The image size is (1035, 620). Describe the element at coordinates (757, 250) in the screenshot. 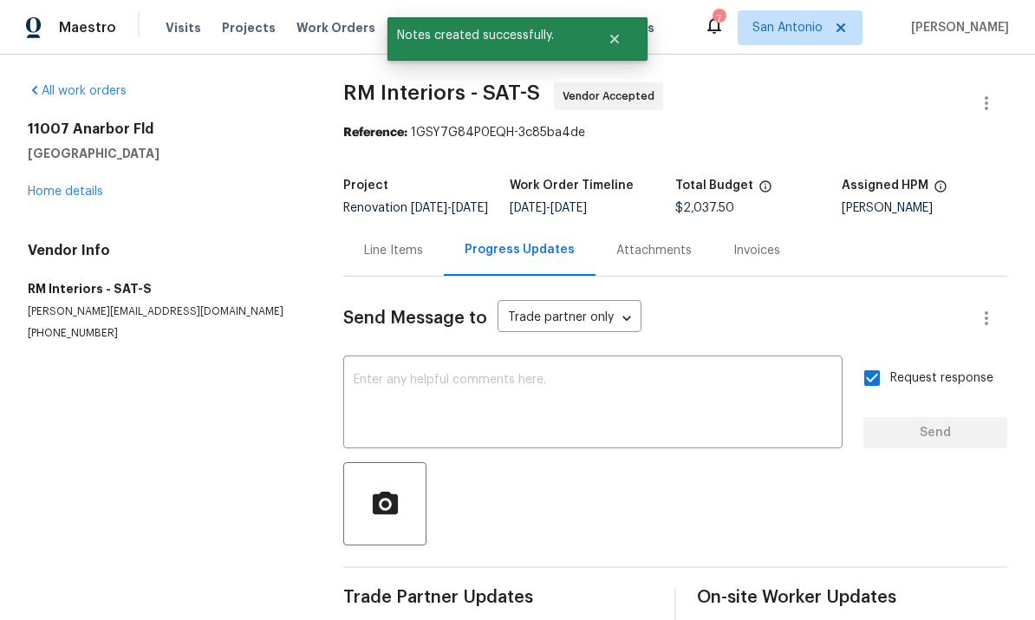

I see `div: Invoices` at that location.